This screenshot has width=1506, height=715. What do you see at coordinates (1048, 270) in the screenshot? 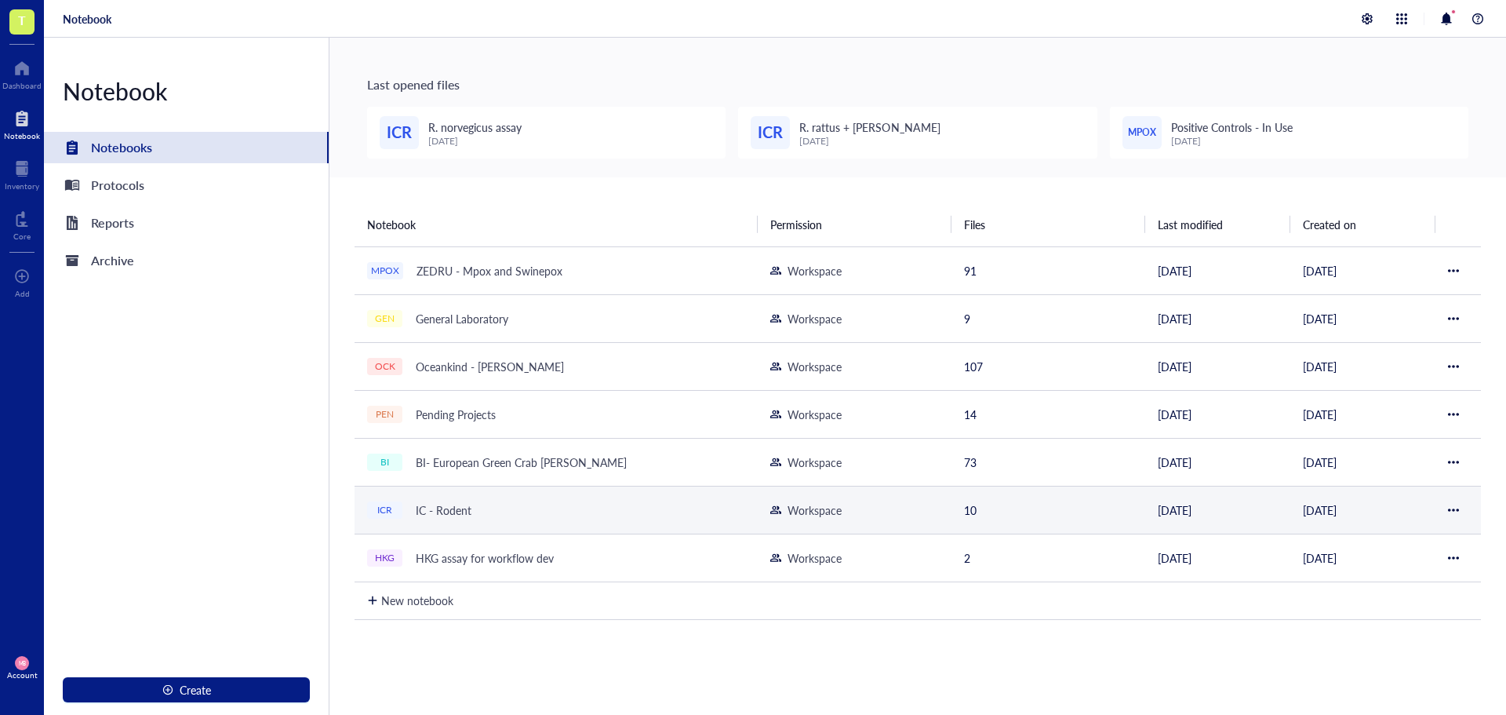
I see `td: 91` at bounding box center [1048, 270].